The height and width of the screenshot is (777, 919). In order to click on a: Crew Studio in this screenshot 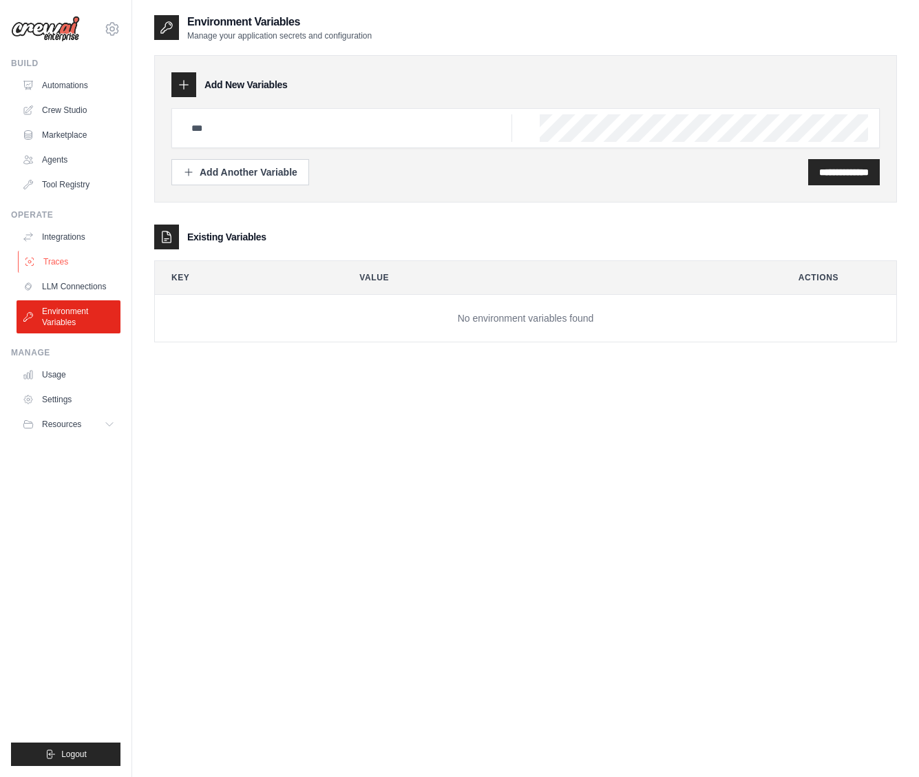, I will do `click(68, 110)`.